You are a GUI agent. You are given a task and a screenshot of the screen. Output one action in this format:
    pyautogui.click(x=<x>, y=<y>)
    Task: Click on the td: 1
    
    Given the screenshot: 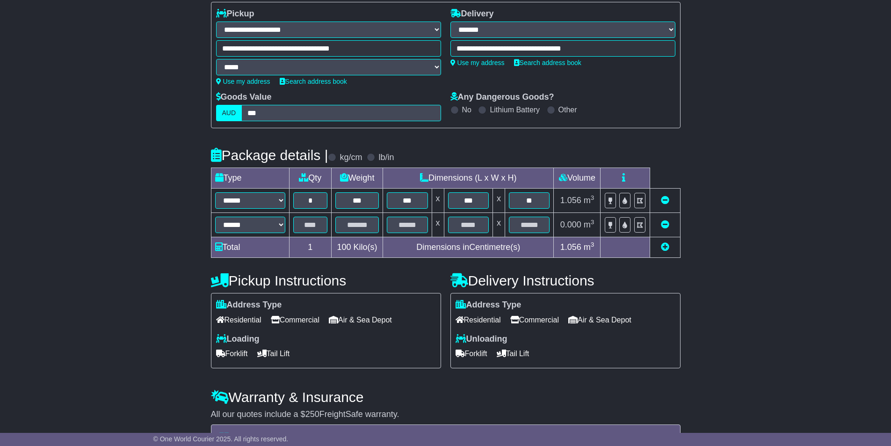 What is the action you would take?
    pyautogui.click(x=310, y=247)
    